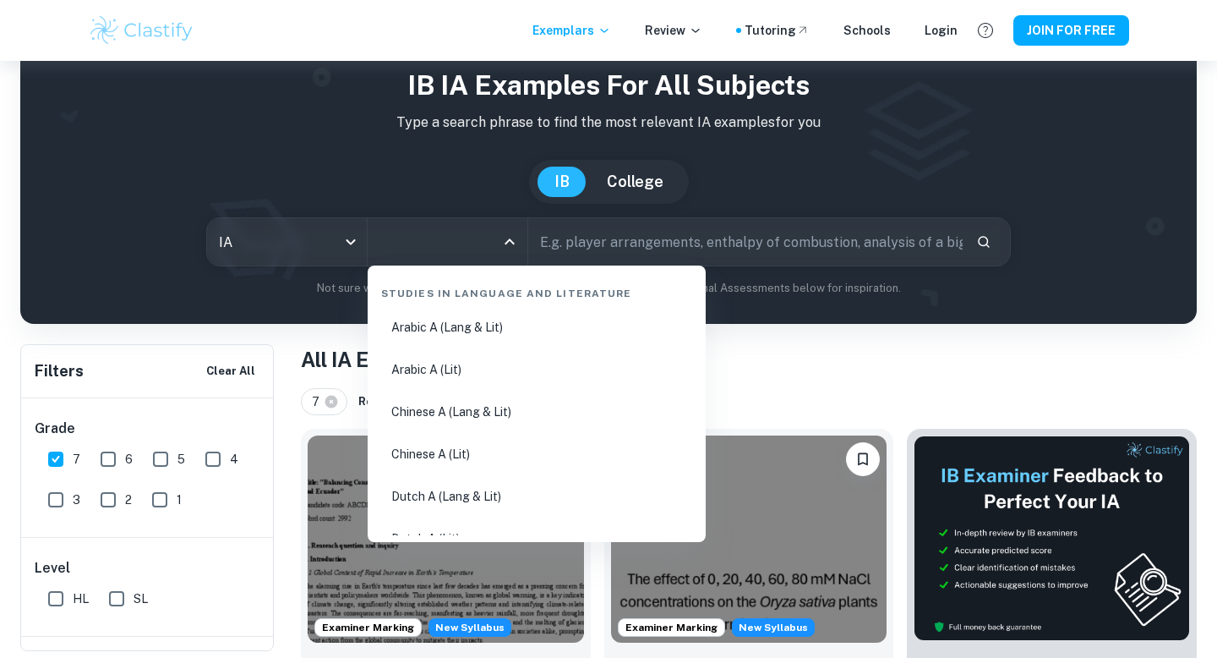  I want to click on a: Clastify logo, so click(141, 30).